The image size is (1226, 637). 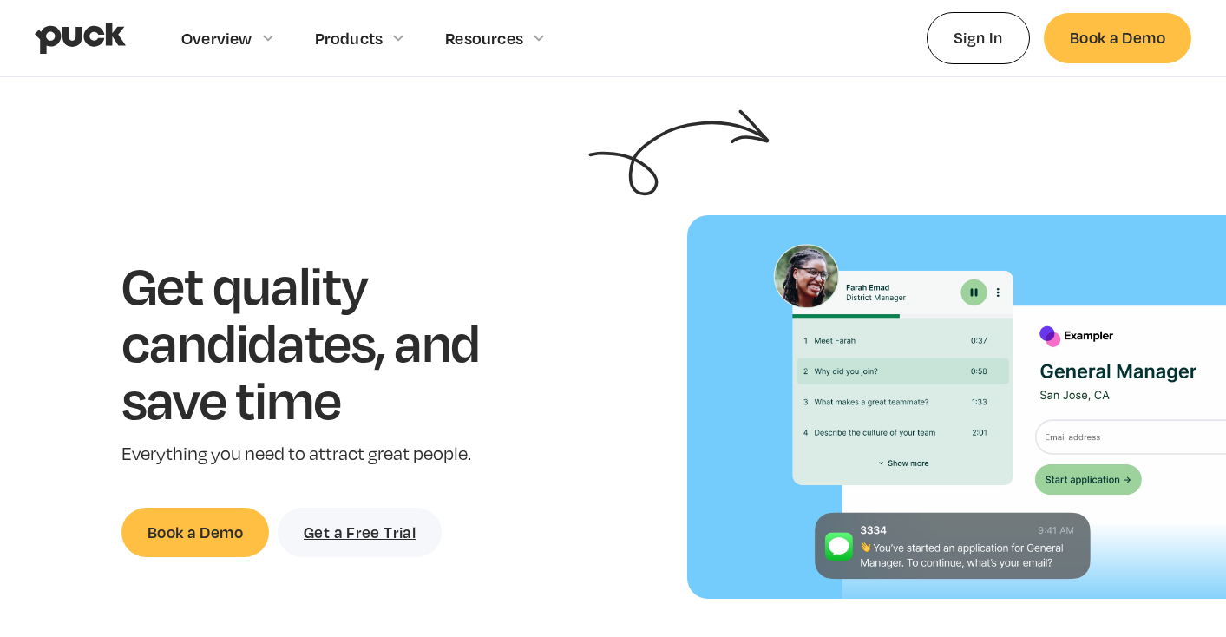 I want to click on a: Get a Free Trial, so click(x=359, y=532).